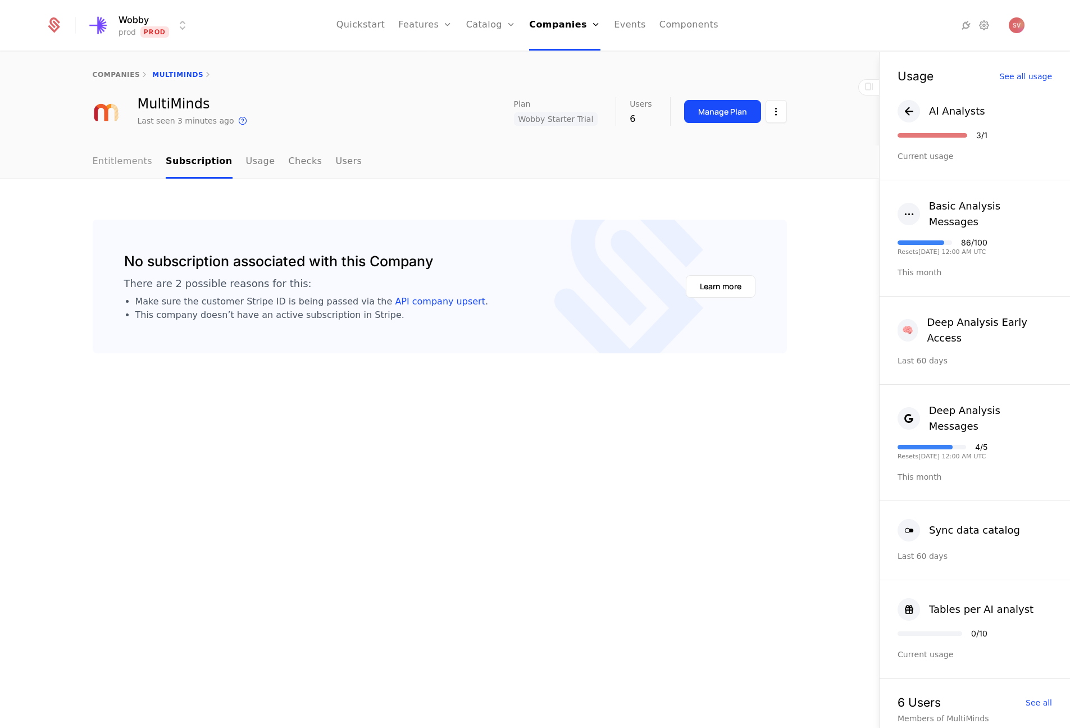 This screenshot has height=728, width=1070. What do you see at coordinates (227, 162) in the screenshot?
I see `ul: Choose Sub Page` at bounding box center [227, 162].